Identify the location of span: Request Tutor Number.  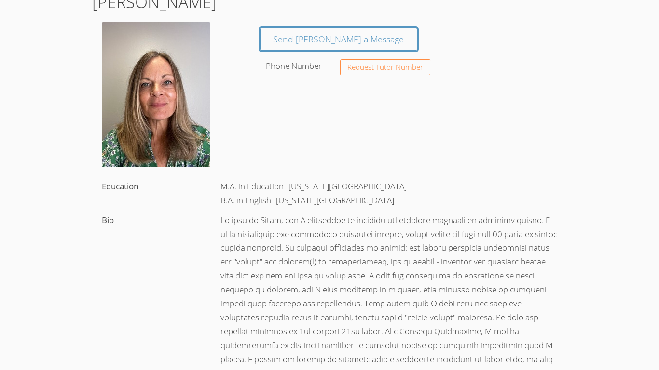
(385, 67).